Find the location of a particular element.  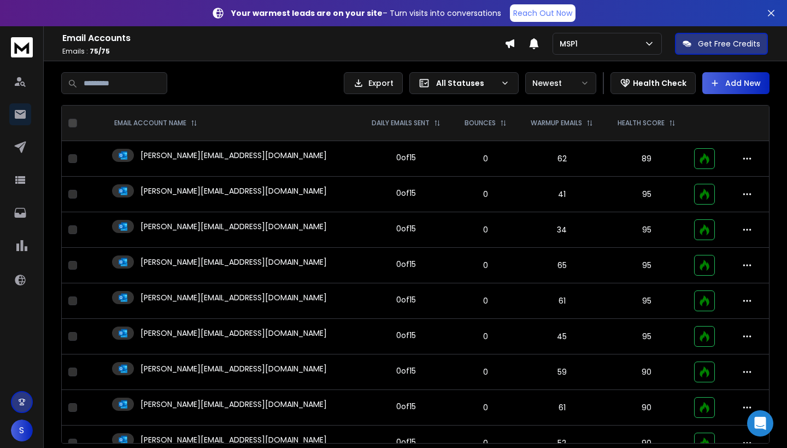

button: Add New is located at coordinates (736, 83).